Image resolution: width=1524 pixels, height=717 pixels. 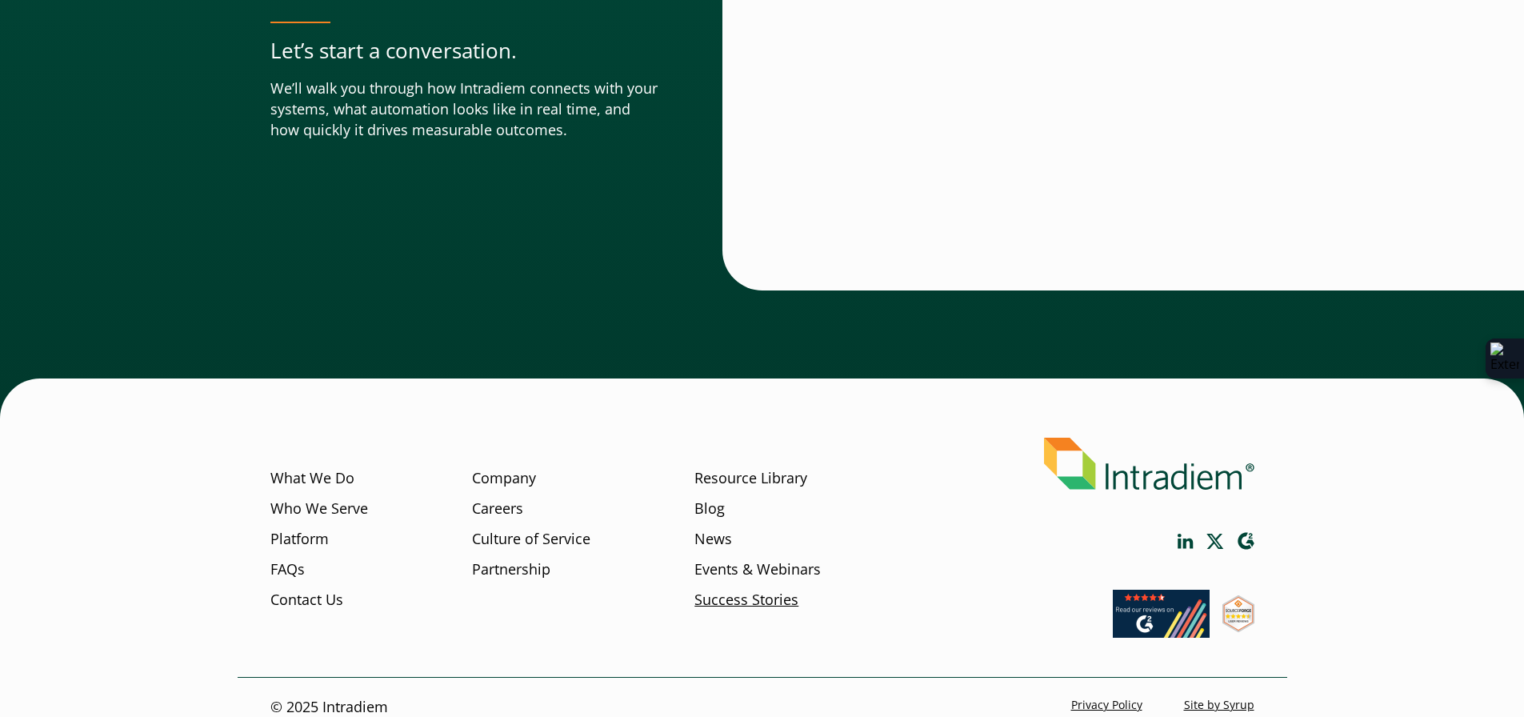 I want to click on a: FAQs, so click(x=287, y=570).